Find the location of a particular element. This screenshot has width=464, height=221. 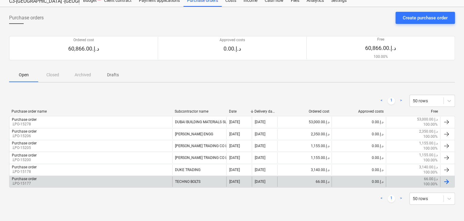

p: 2,350.00د.إ.‏ is located at coordinates (428, 132).